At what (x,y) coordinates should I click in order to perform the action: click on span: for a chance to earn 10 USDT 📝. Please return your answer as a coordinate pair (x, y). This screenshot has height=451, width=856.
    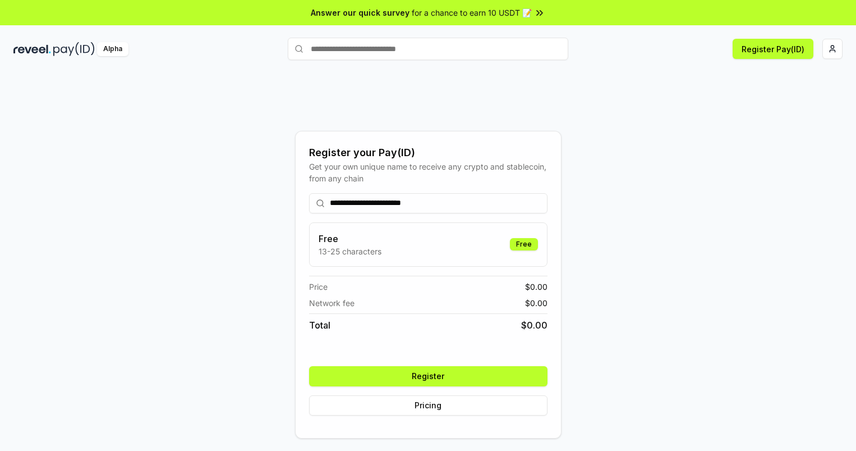
    Looking at the image, I should click on (472, 12).